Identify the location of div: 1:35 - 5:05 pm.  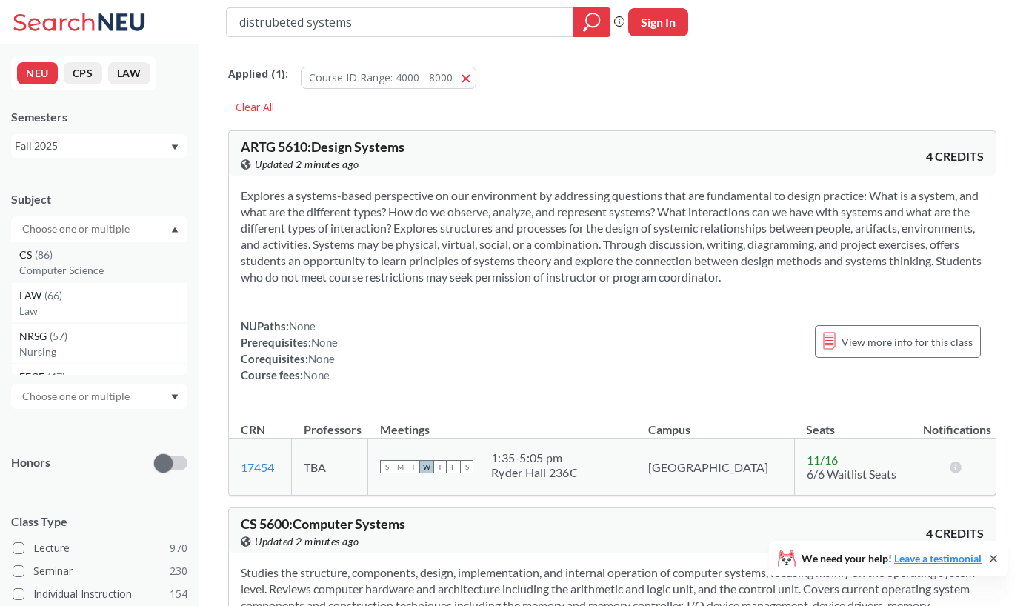
(534, 458).